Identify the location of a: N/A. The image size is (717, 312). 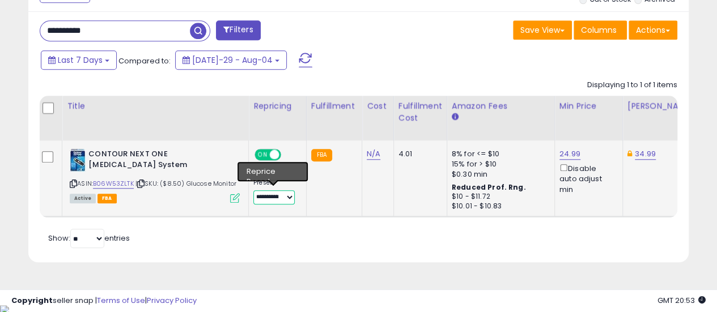
(373, 154).